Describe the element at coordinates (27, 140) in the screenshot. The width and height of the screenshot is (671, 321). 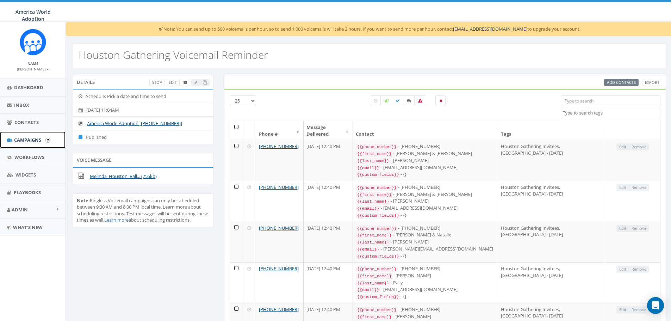
I see `span: Campaigns` at that location.